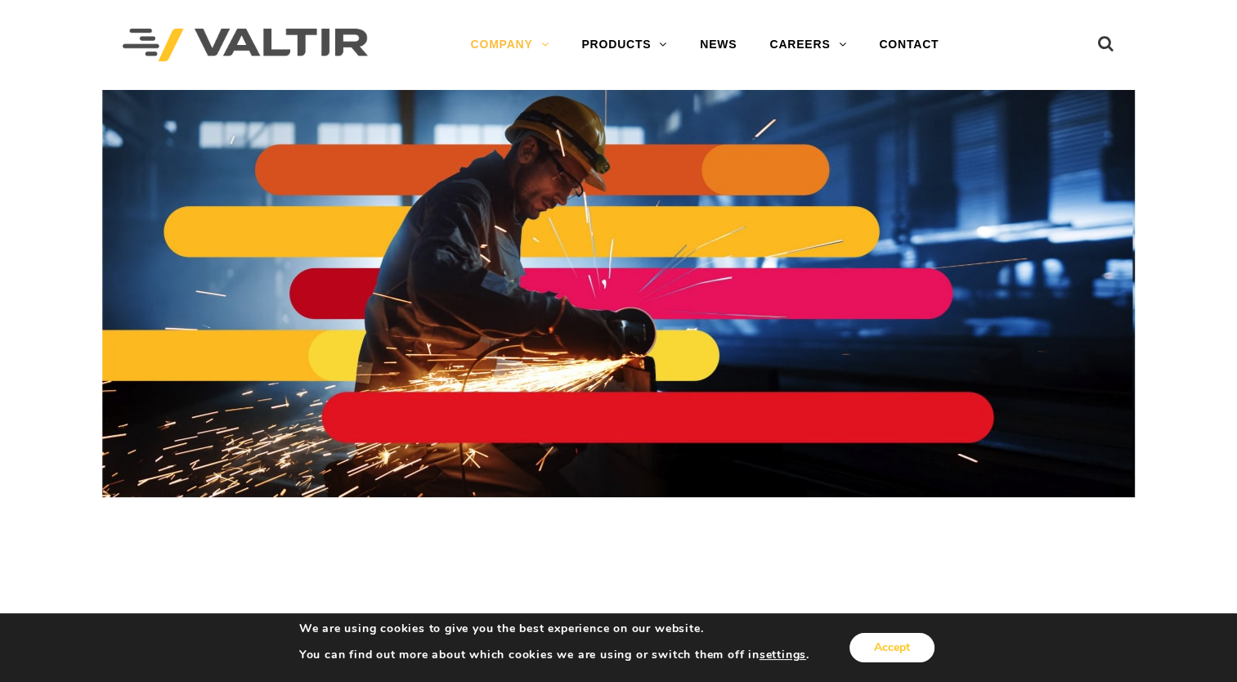  What do you see at coordinates (908, 45) in the screenshot?
I see `a: CONTACT` at bounding box center [908, 45].